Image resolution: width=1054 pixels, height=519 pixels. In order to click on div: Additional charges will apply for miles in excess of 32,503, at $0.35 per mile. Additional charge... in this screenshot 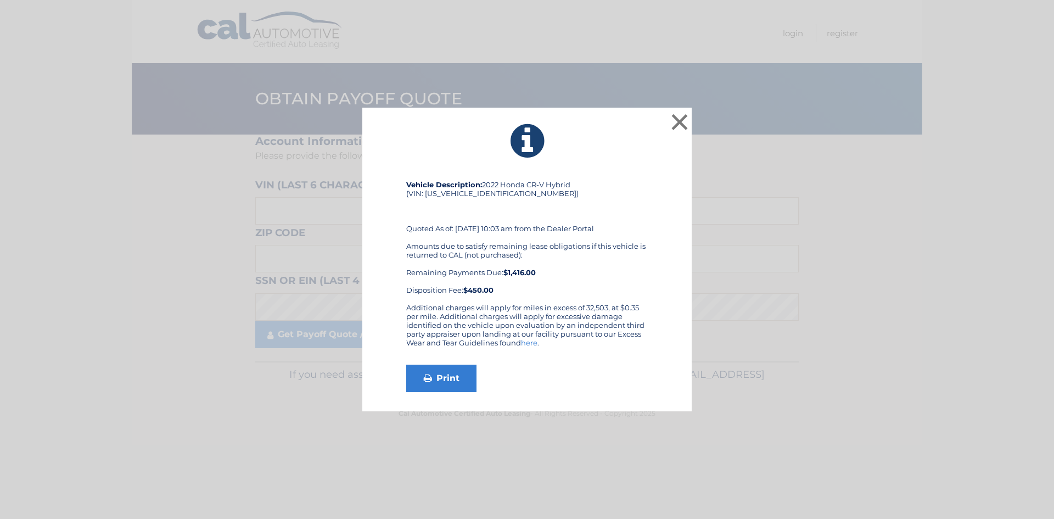, I will do `click(527, 329)`.